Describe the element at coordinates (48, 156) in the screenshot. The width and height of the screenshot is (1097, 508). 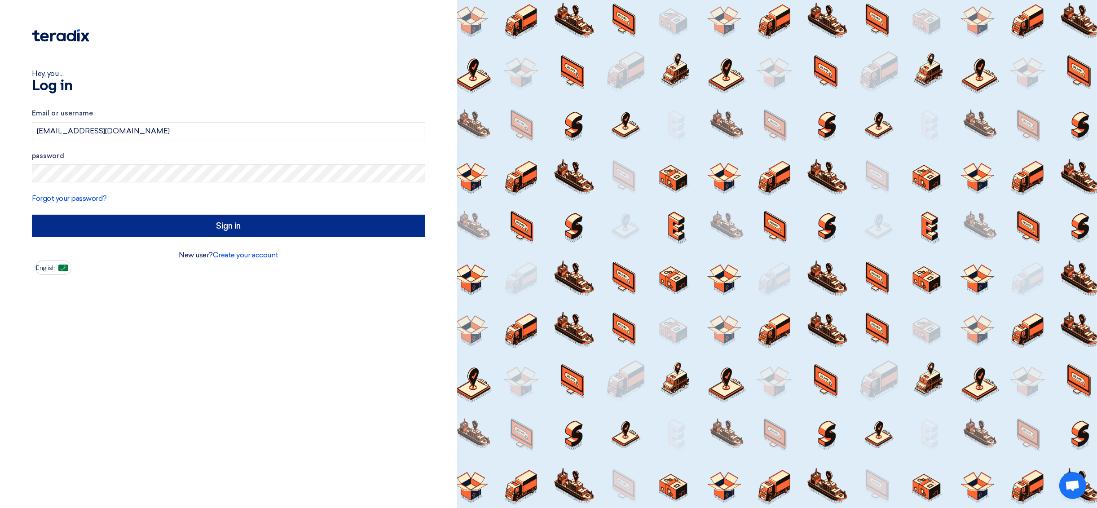
I see `font: password` at that location.